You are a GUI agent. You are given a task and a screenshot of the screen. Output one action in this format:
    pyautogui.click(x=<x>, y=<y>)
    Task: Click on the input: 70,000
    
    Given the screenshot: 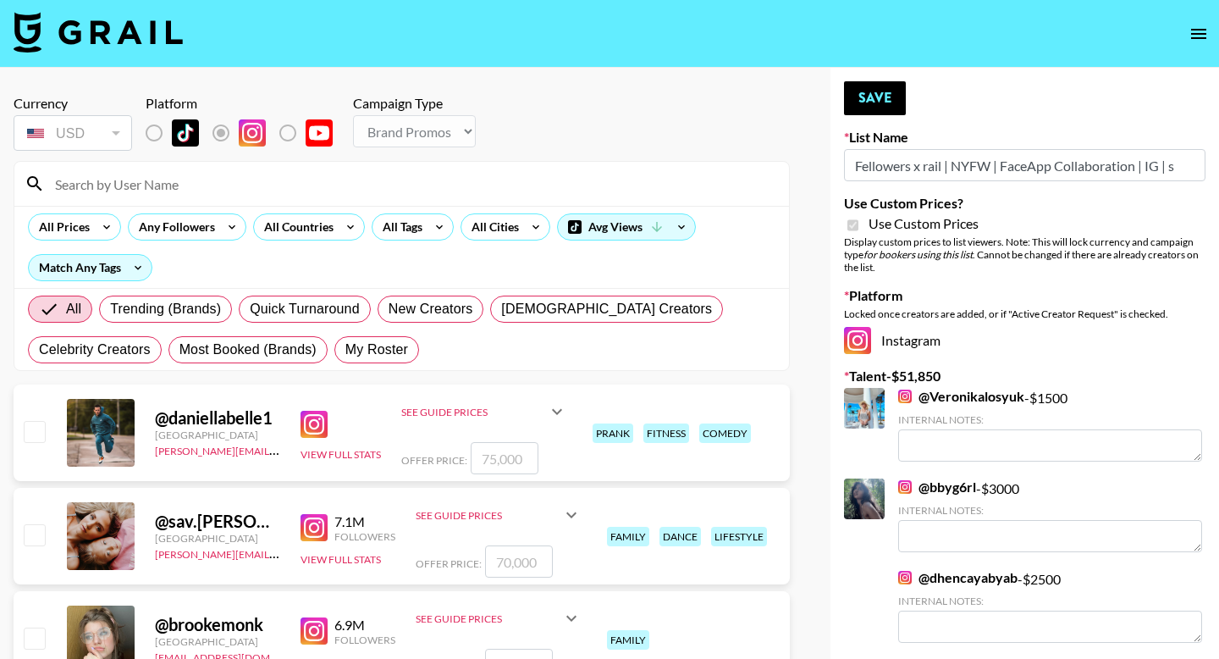 What is the action you would take?
    pyautogui.click(x=519, y=561)
    